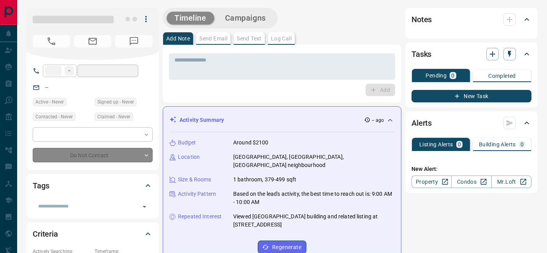 Image resolution: width=547 pixels, height=253 pixels. What do you see at coordinates (93, 41) in the screenshot?
I see `span: No Email` at bounding box center [93, 41].